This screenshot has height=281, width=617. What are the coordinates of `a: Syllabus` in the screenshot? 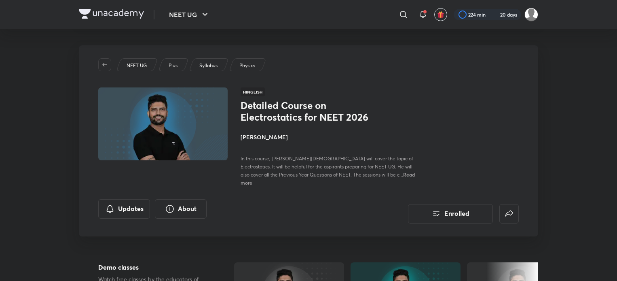 It's located at (209, 66).